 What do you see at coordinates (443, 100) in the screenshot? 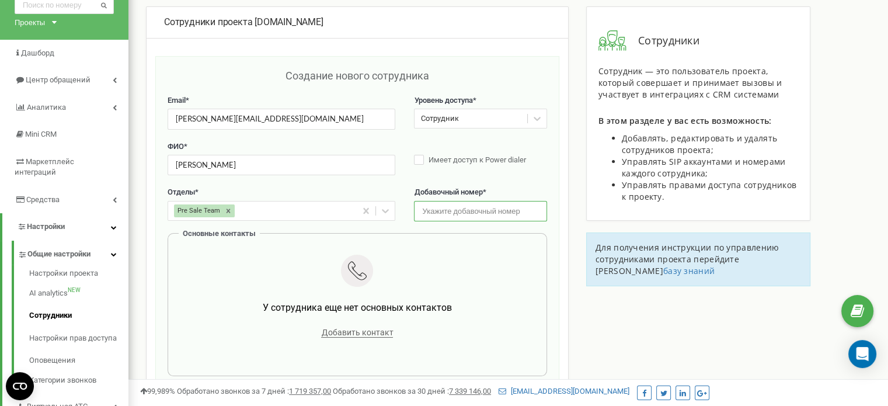
I see `span: Уровень доступа` at bounding box center [443, 100].